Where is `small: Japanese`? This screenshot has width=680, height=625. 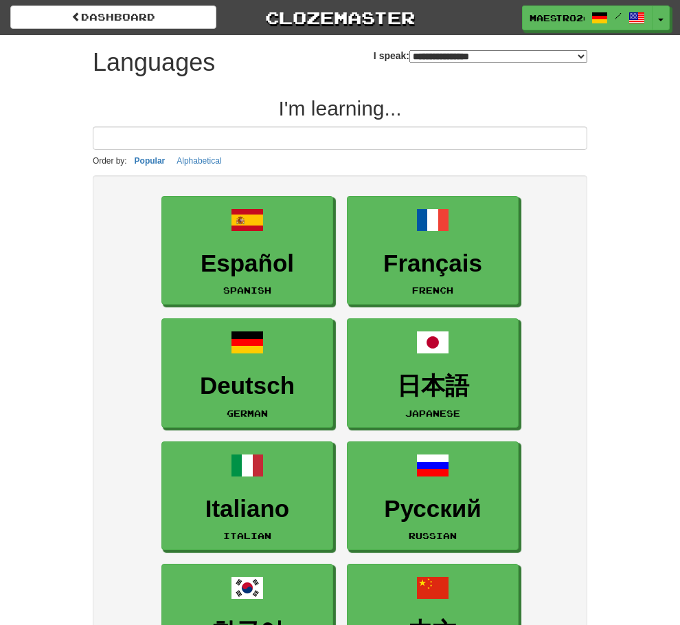 small: Japanese is located at coordinates (433, 413).